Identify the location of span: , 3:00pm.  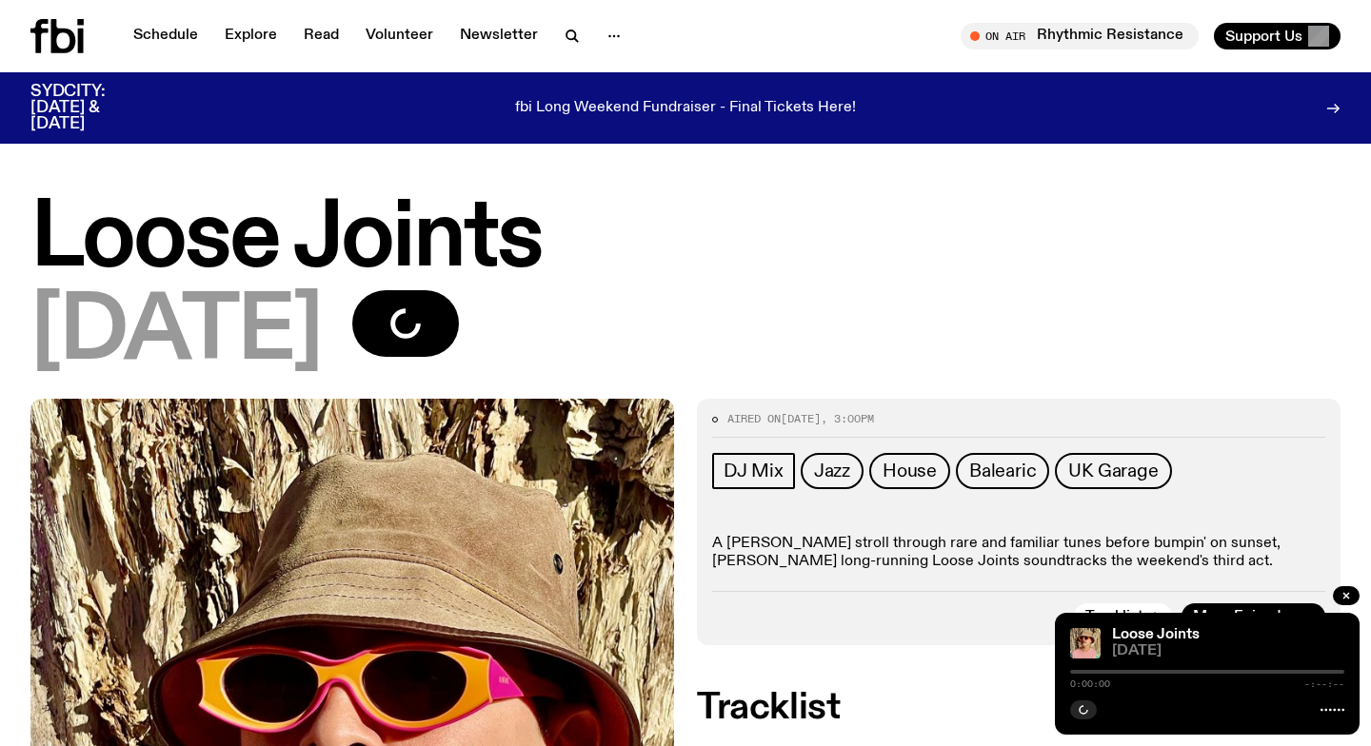
(847, 419).